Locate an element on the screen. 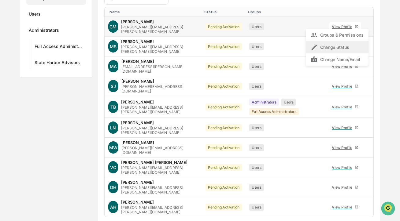 Image resolution: width=400 pixels, height=221 pixels. div: We're offline, we'll be back soon is located at coordinates (50, 55).